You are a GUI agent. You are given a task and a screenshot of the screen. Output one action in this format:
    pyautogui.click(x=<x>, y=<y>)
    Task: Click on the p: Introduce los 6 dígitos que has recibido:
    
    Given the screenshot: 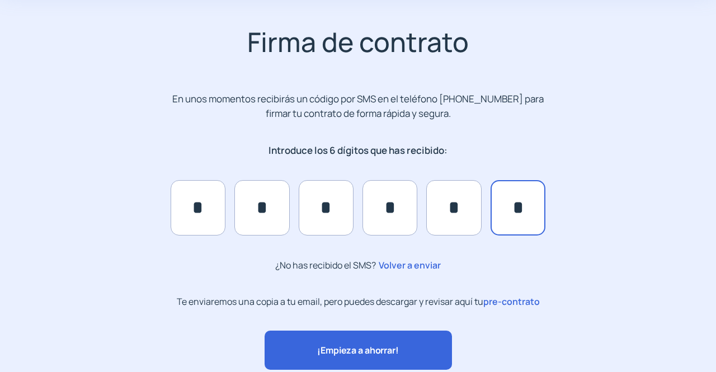 What is the action you would take?
    pyautogui.click(x=358, y=151)
    